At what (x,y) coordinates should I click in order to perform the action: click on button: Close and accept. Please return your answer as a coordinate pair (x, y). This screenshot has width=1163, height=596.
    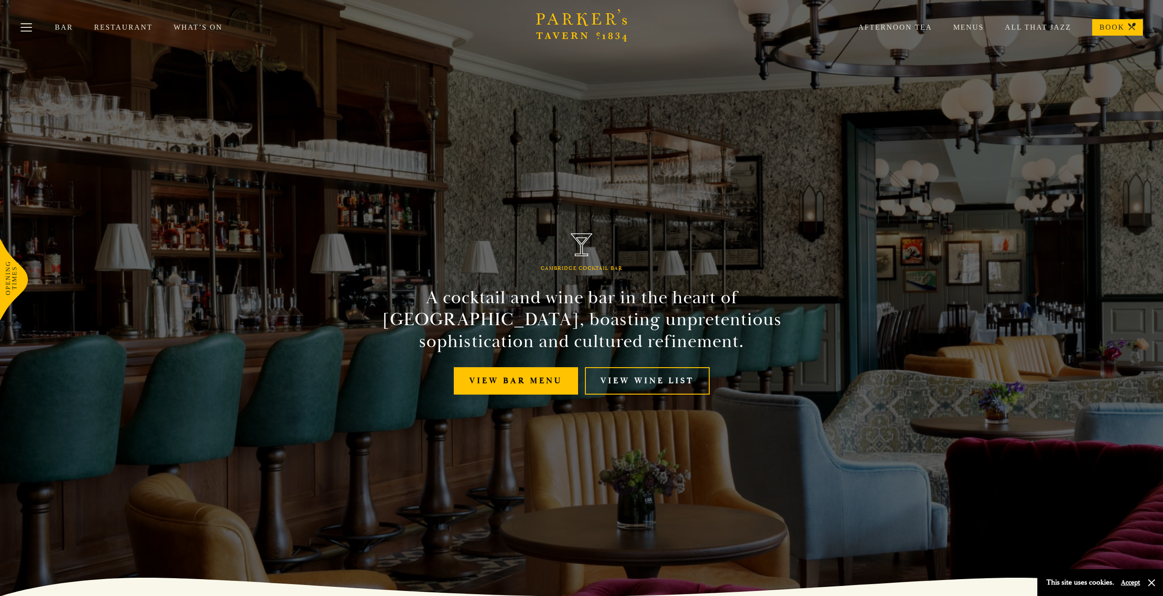
    Looking at the image, I should click on (1151, 583).